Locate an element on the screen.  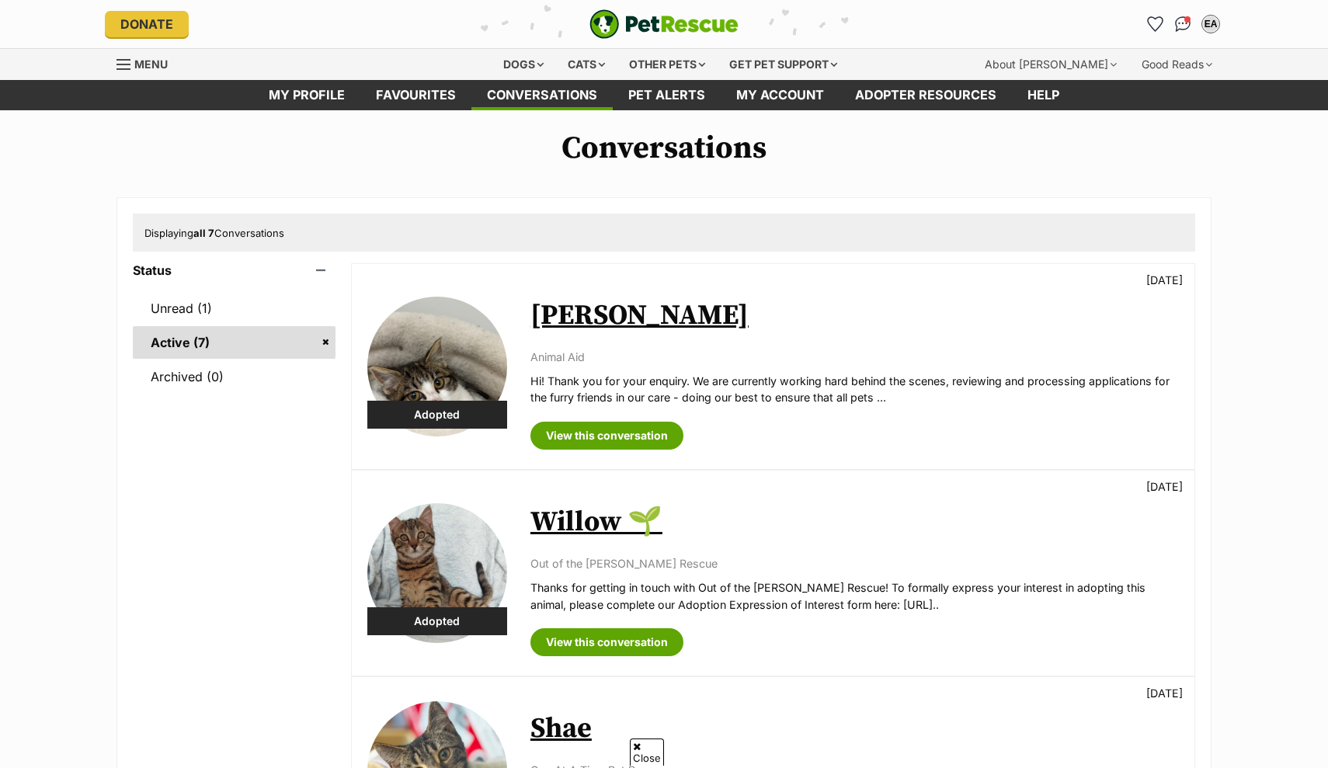
a: Active (7) is located at coordinates (234, 342).